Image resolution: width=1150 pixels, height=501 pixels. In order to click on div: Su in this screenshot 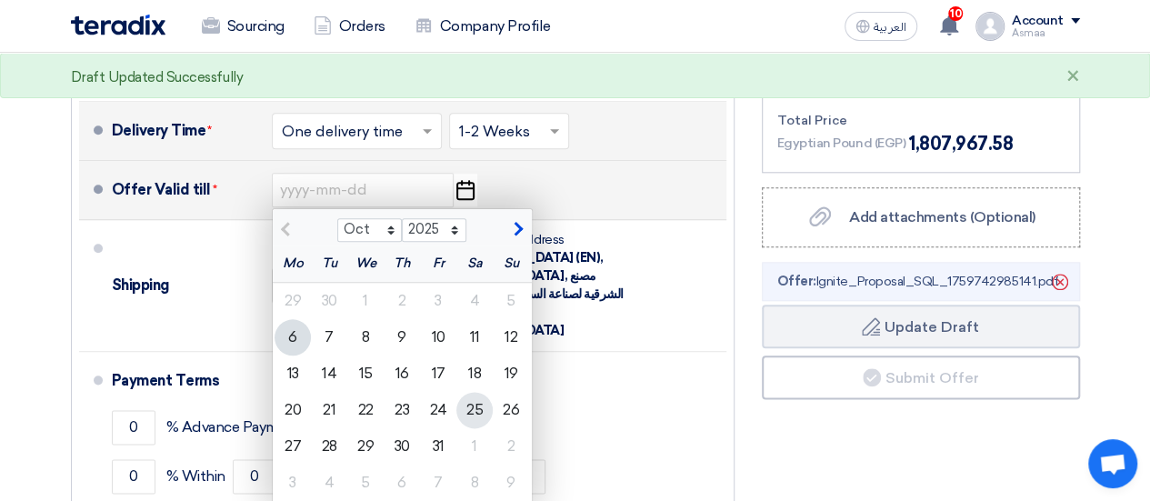, I will do `click(511, 264)`.